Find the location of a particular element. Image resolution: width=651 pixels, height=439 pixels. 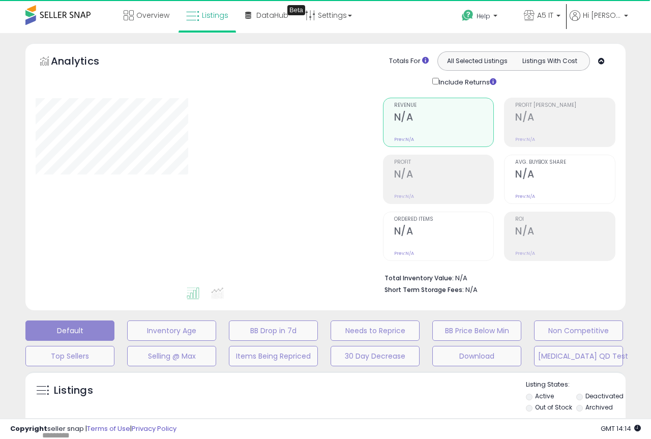

i: Get Help is located at coordinates (467, 15).